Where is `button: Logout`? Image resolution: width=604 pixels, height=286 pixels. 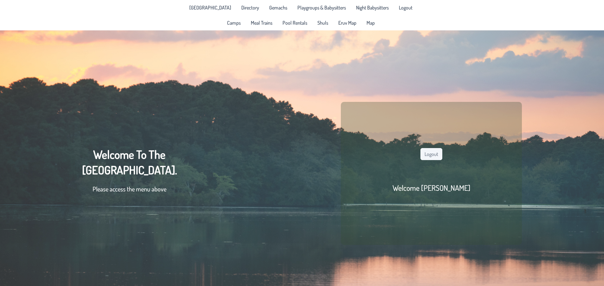 button: Logout is located at coordinates (431, 154).